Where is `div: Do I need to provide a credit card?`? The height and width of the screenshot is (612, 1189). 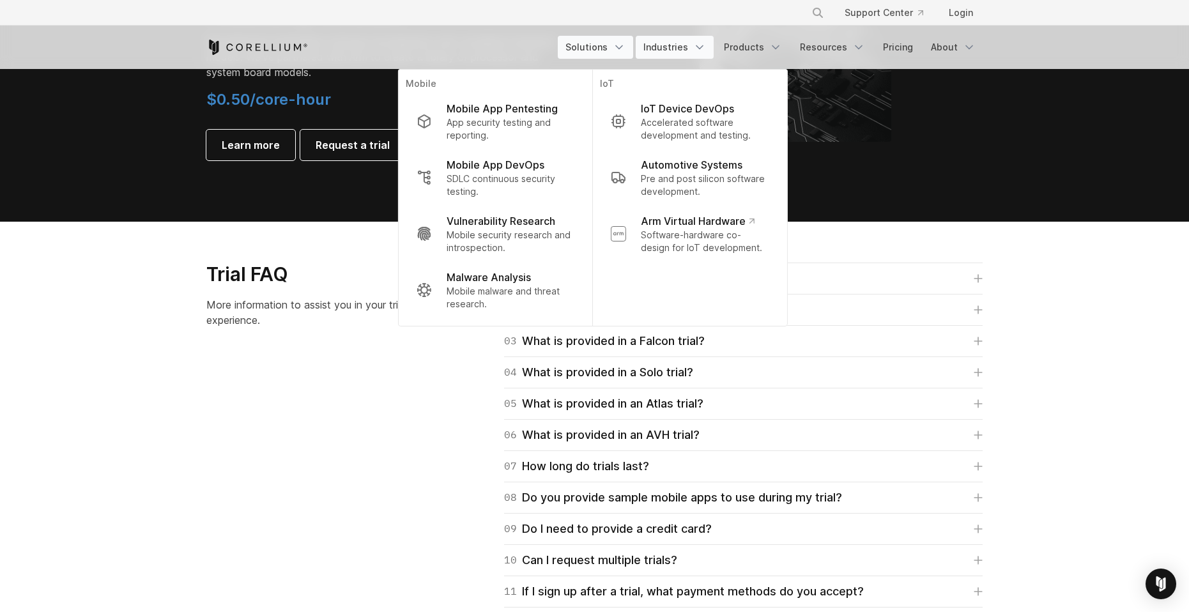 div: Do I need to provide a credit card? is located at coordinates (608, 529).